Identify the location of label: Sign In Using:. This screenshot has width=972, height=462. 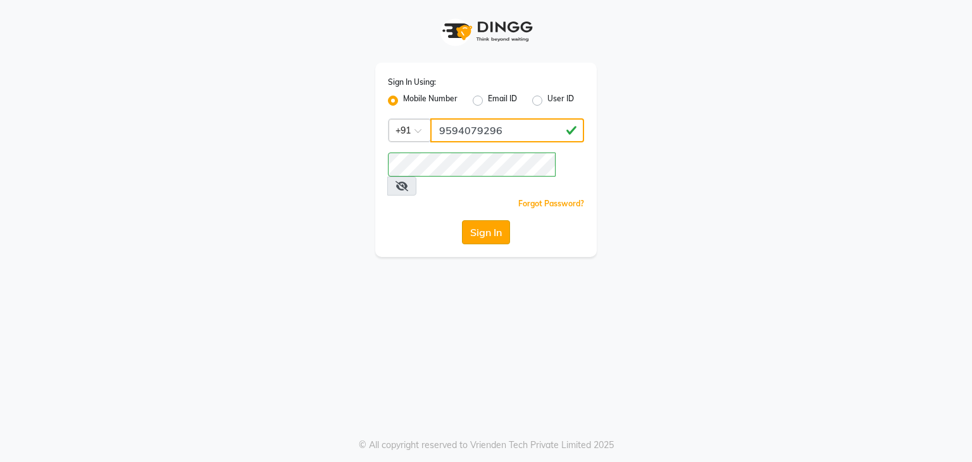
(412, 82).